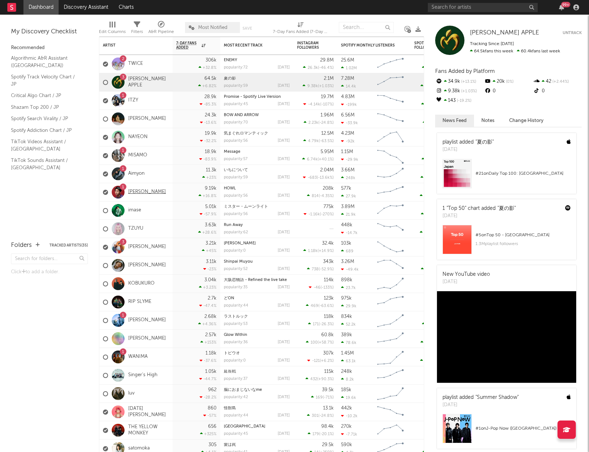 Image resolution: width=589 pixels, height=452 pixels. Describe the element at coordinates (329, 317) in the screenshot. I see `div: 118k` at that location.